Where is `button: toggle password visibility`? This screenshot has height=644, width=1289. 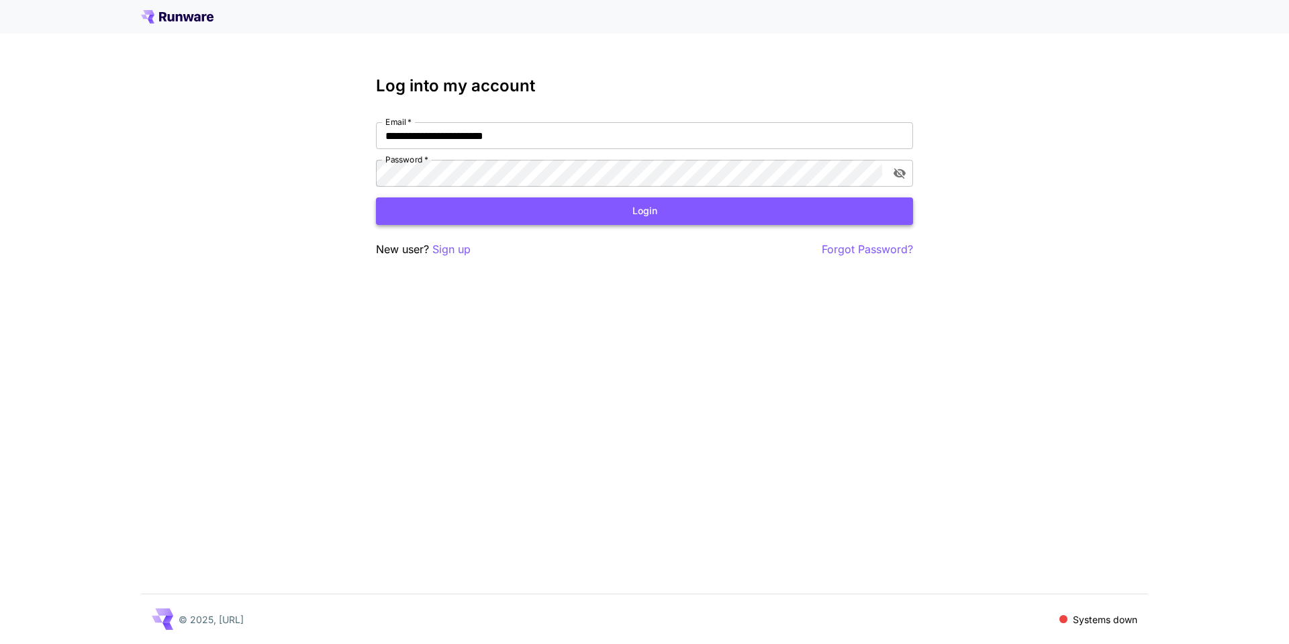 button: toggle password visibility is located at coordinates (899, 173).